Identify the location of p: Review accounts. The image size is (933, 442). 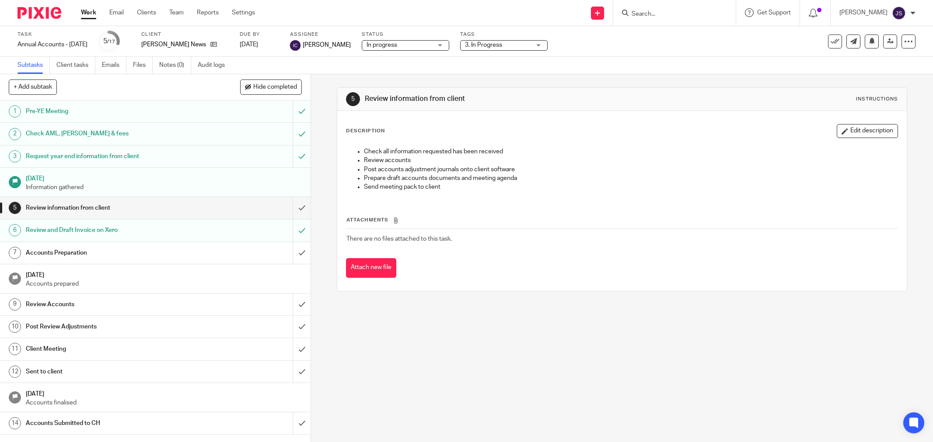
(630, 160).